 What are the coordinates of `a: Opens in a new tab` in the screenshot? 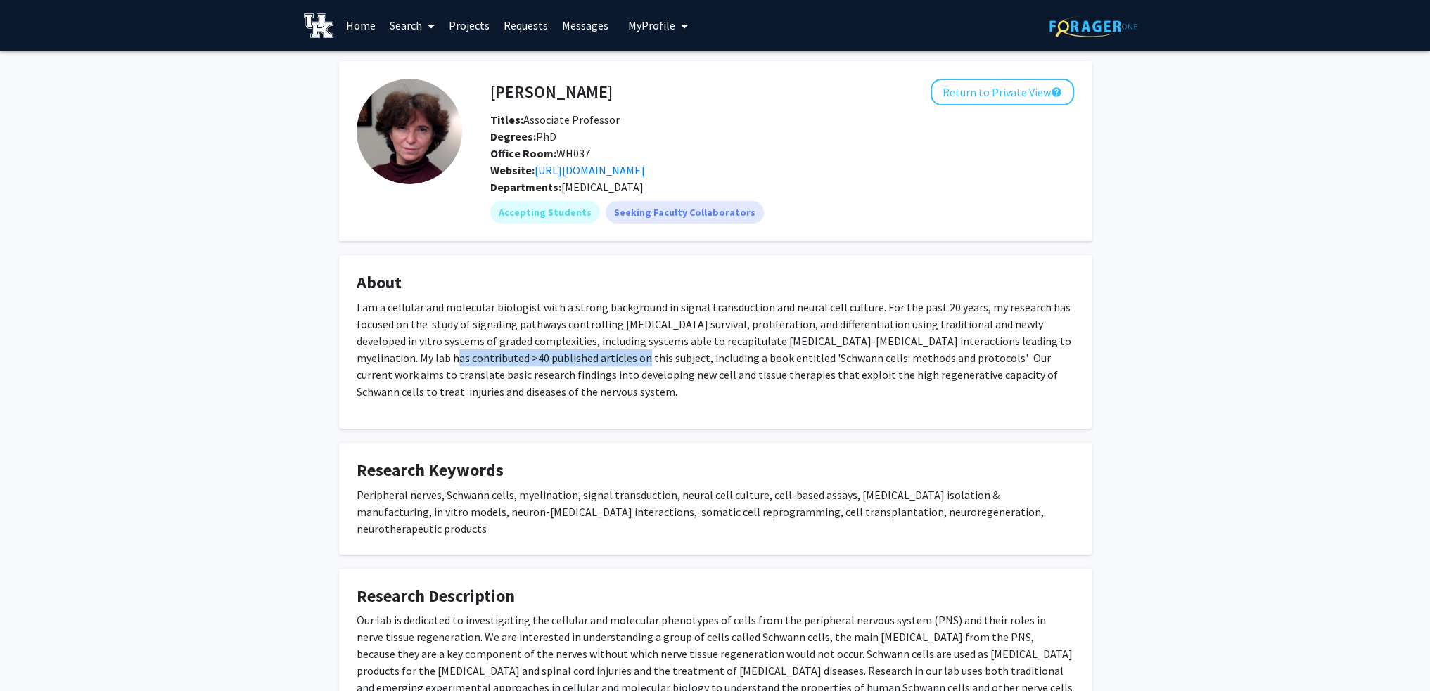 It's located at (589, 170).